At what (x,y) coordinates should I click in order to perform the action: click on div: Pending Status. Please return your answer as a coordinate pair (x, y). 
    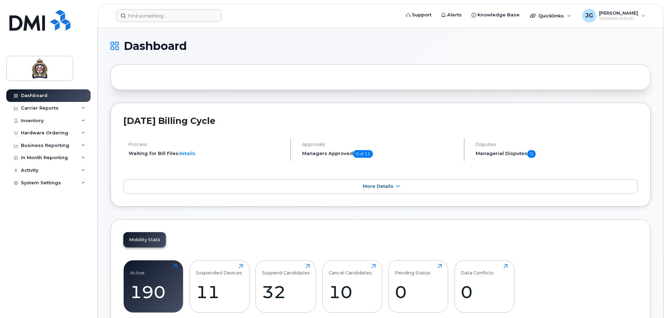
    Looking at the image, I should click on (413, 269).